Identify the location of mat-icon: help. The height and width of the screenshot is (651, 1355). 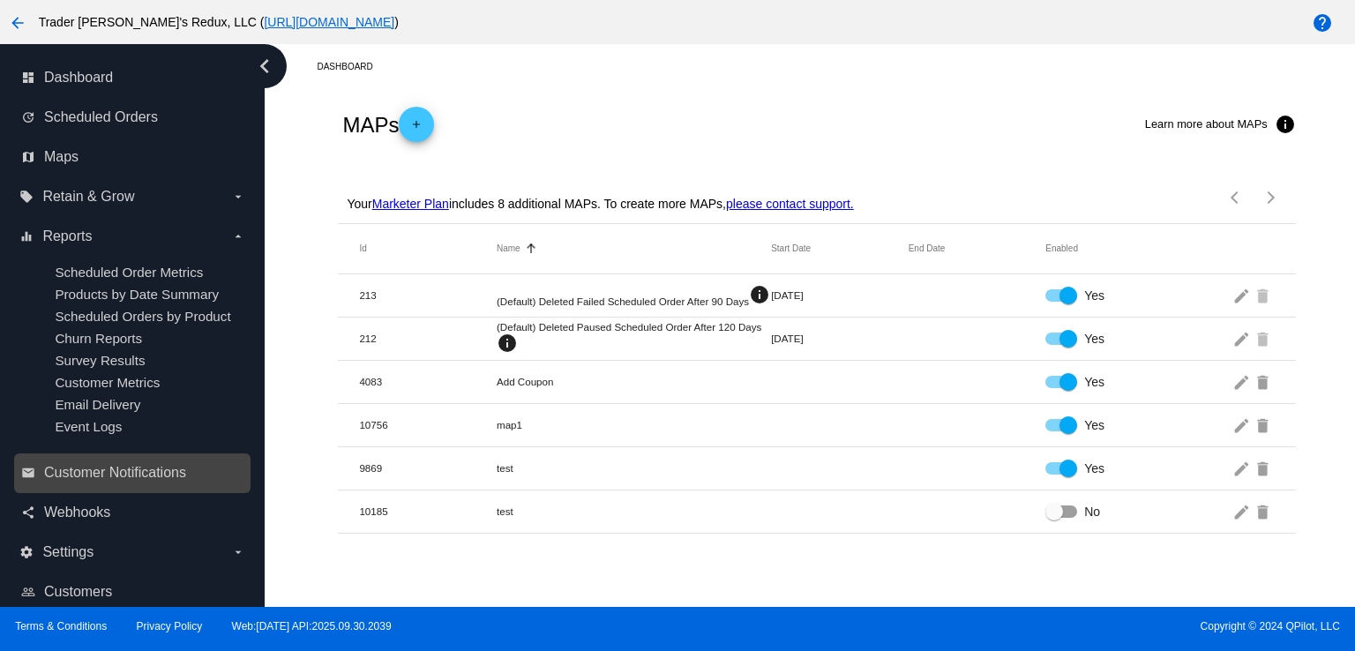
(1322, 23).